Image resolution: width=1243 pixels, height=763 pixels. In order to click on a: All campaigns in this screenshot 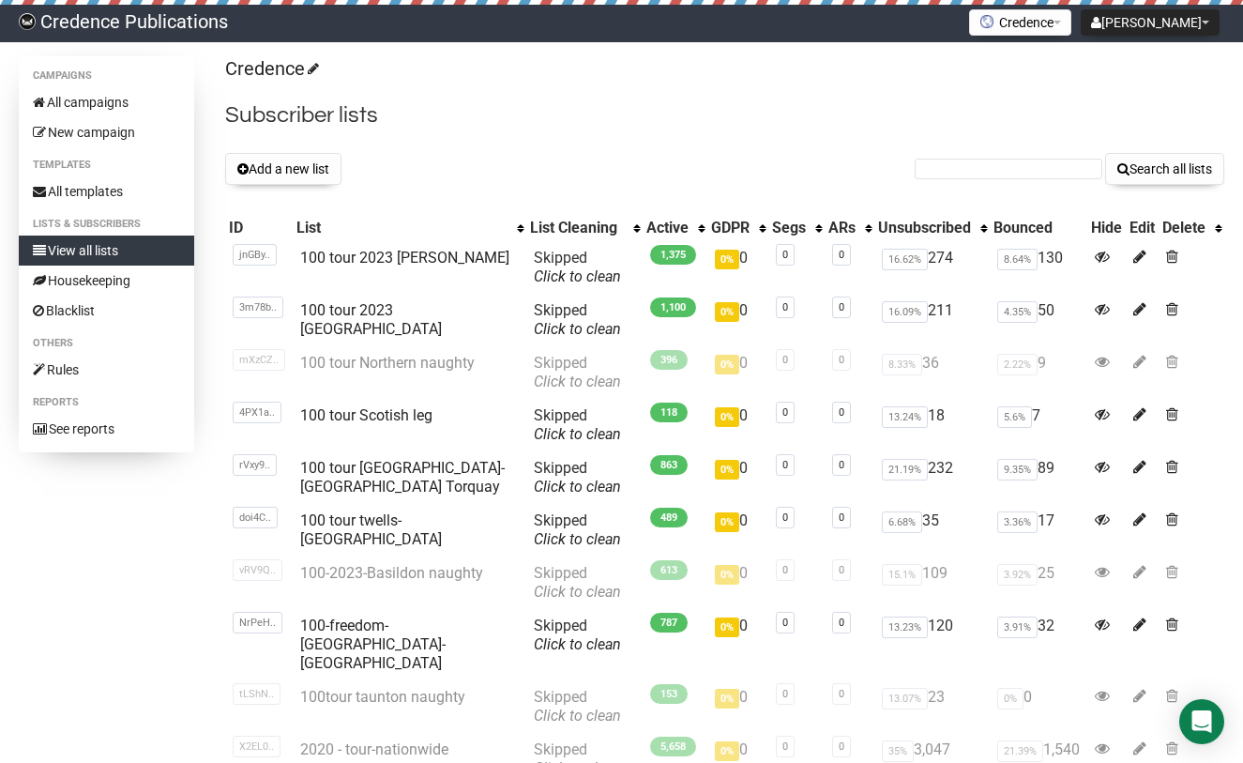, I will do `click(106, 102)`.